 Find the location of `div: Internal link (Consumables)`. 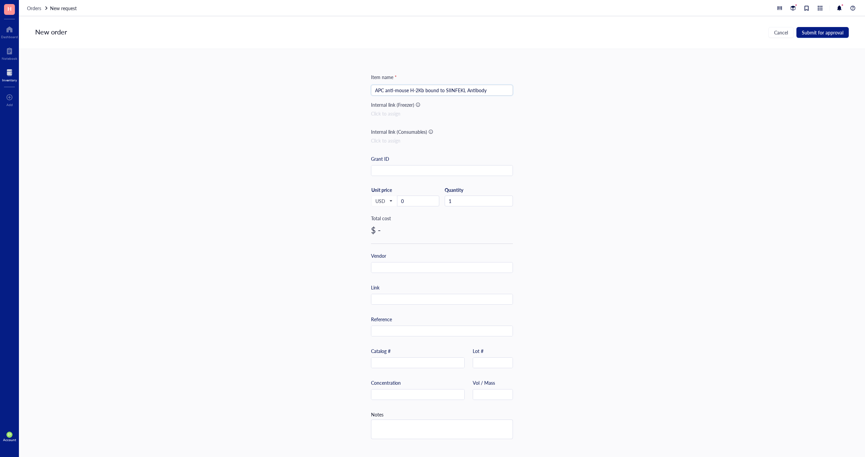

div: Internal link (Consumables) is located at coordinates (399, 132).